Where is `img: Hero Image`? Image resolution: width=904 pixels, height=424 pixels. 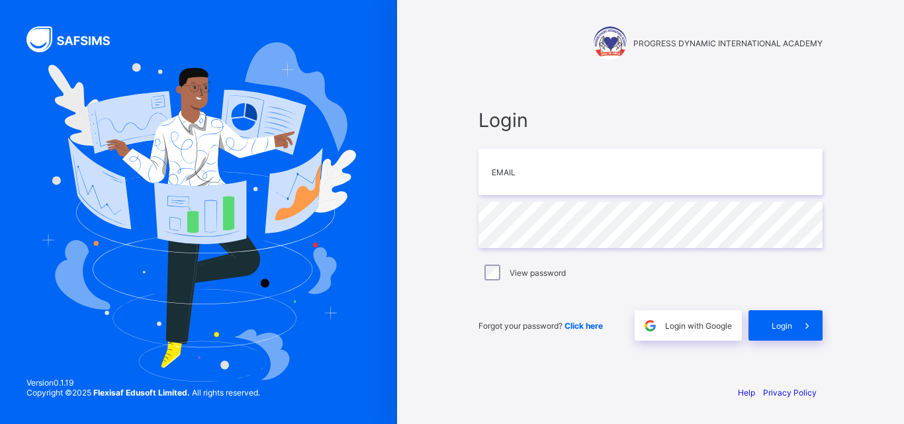
img: Hero Image is located at coordinates (198, 212).